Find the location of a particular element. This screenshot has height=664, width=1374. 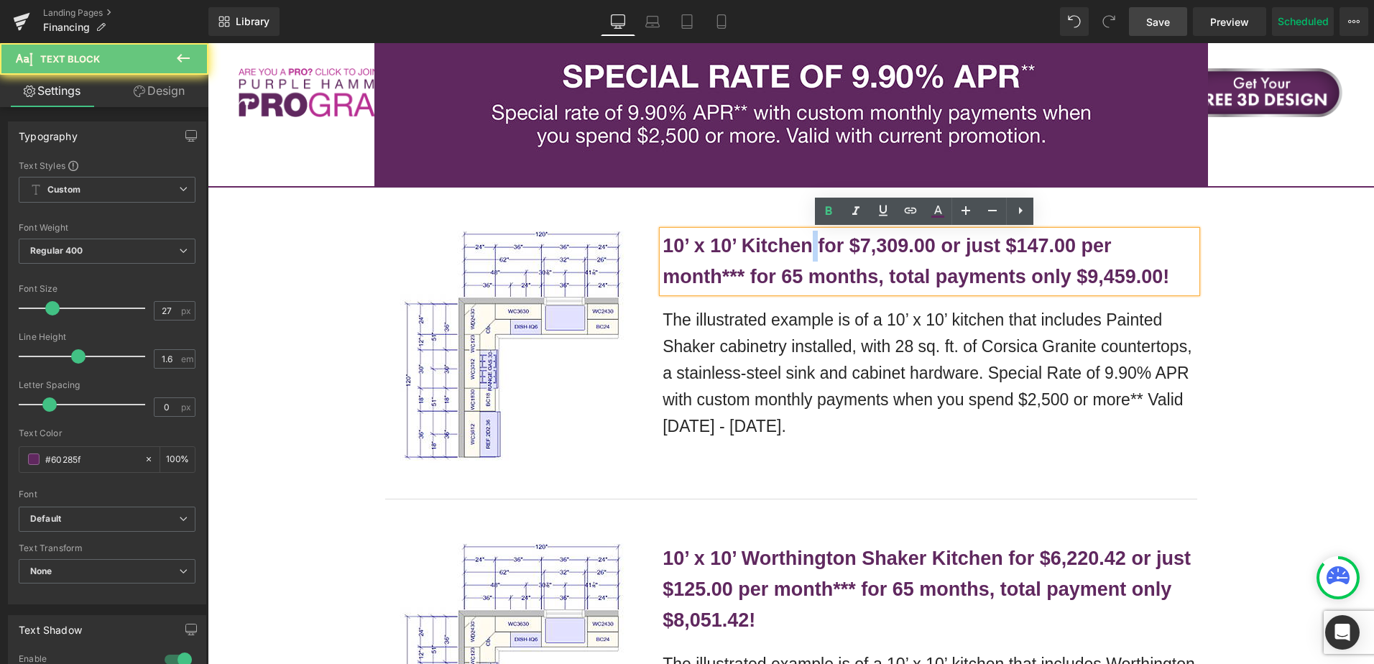

div: Font Weight is located at coordinates (107, 228).